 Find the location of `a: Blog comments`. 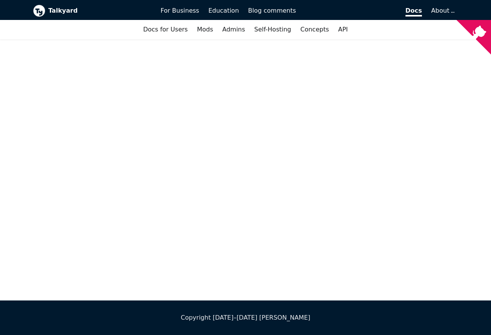

a: Blog comments is located at coordinates (272, 11).